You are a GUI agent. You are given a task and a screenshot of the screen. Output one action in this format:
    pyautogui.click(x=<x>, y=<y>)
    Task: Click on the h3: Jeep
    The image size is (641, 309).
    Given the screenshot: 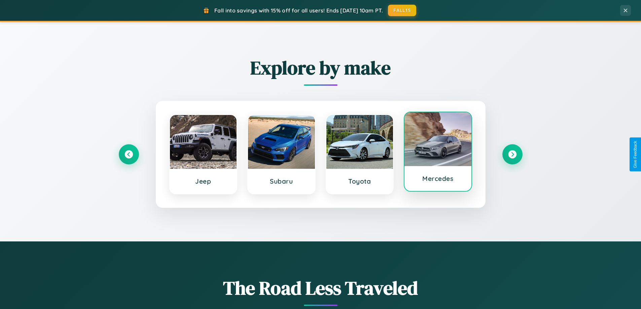 What is the action you would take?
    pyautogui.click(x=203, y=181)
    